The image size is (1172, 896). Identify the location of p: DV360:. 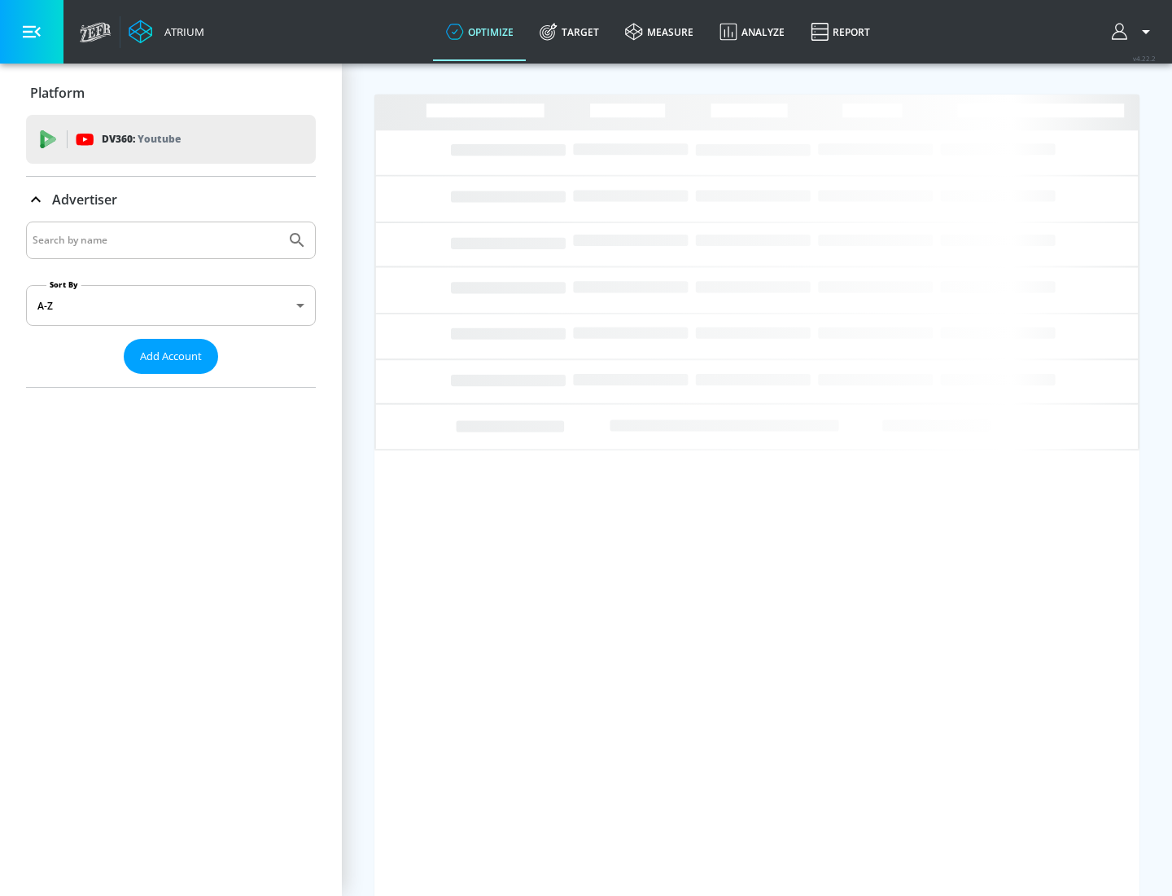
(141, 139).